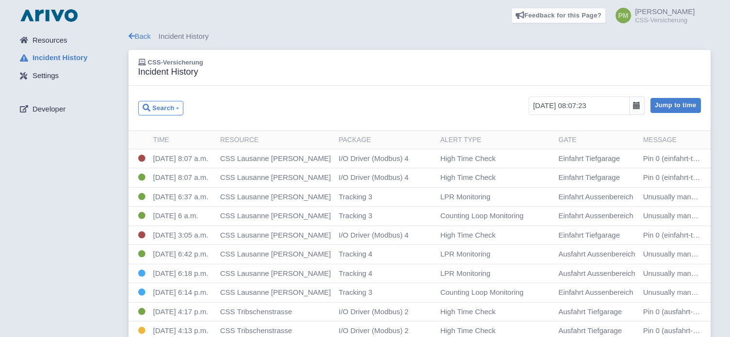 This screenshot has height=337, width=730. Describe the element at coordinates (140, 36) in the screenshot. I see `a: Back` at that location.